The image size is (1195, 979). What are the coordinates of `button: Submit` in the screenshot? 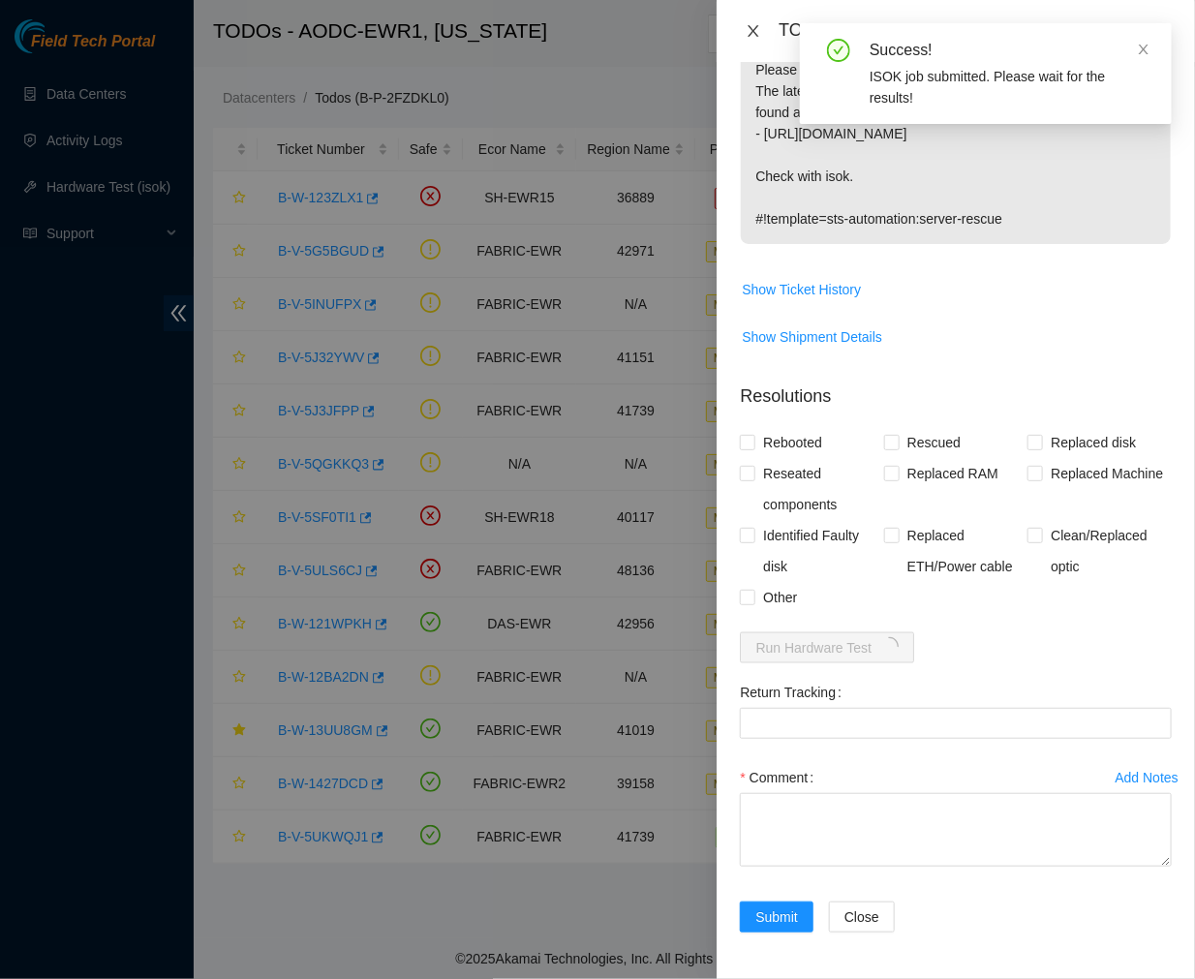 It's located at (777, 917).